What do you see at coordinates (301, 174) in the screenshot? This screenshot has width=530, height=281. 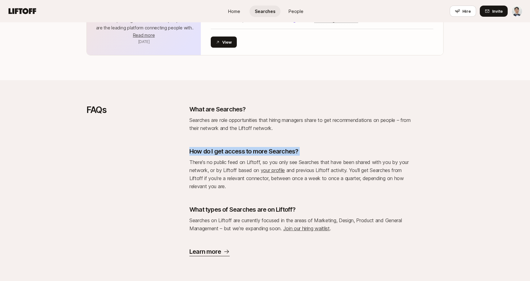 I see `p: There's no public feed on Liftoff, so you only see Searches that have been shared with you by you...` at bounding box center [301, 174].